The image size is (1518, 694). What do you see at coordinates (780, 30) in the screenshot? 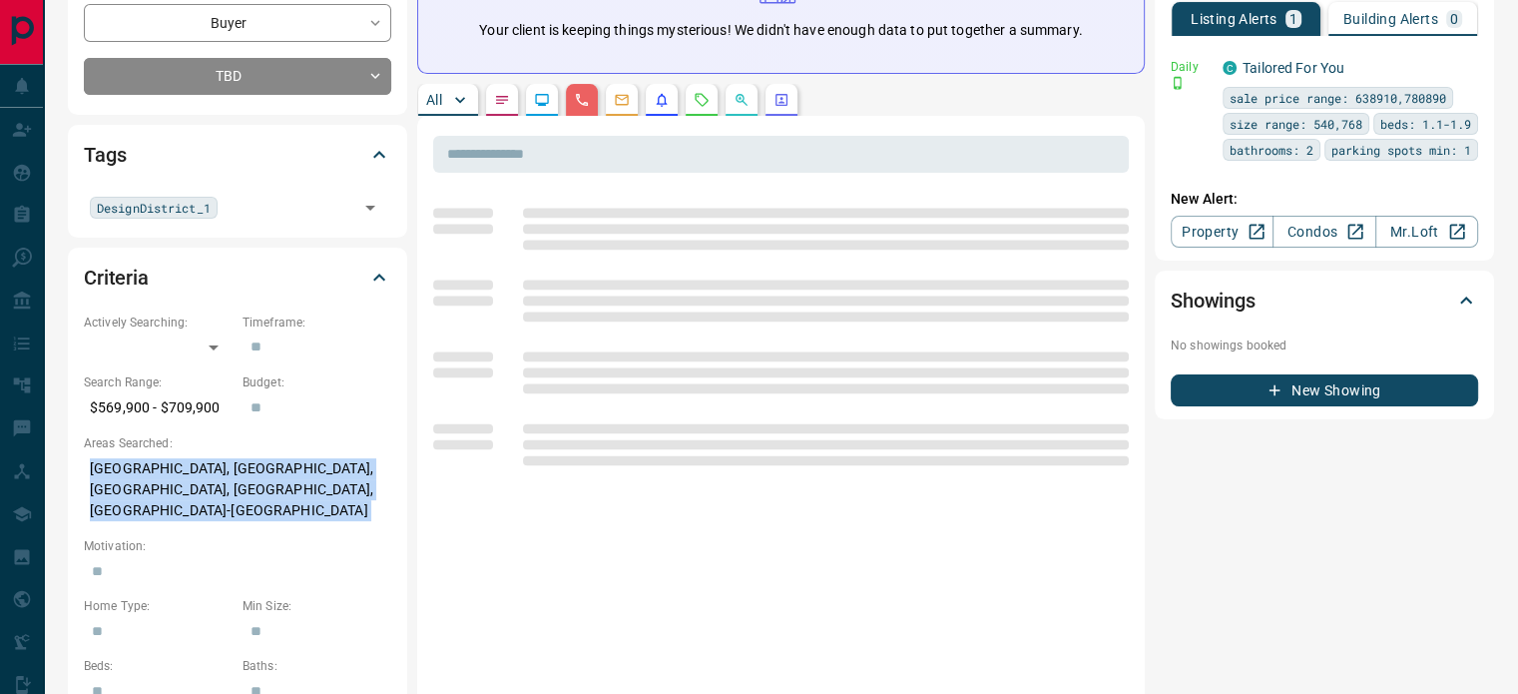
I see `p: Your client is keeping things mysterious! We didn't have enough data to put together a summary.` at bounding box center [780, 30].